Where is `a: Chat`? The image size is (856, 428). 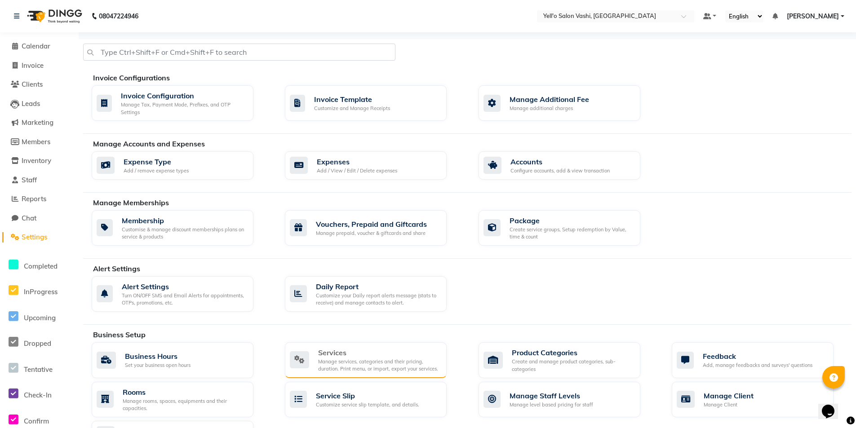
a: Chat is located at coordinates (39, 218).